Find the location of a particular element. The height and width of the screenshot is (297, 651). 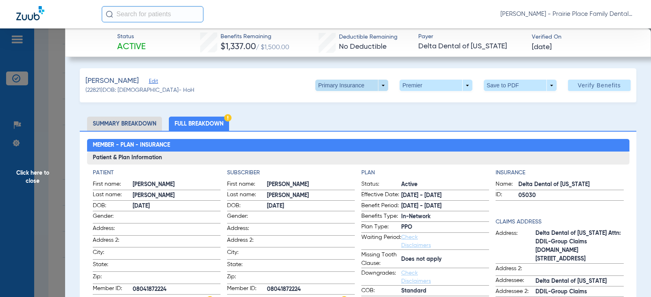

img: Hazard is located at coordinates (228, 118).